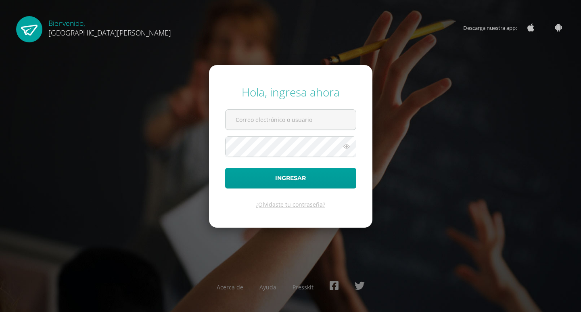 Image resolution: width=581 pixels, height=312 pixels. Describe the element at coordinates (291, 178) in the screenshot. I see `button: Ingresar` at that location.